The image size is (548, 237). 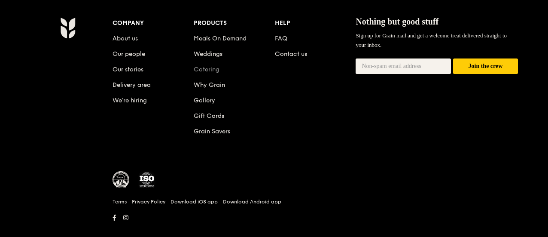 I want to click on a: Terms, so click(x=119, y=201).